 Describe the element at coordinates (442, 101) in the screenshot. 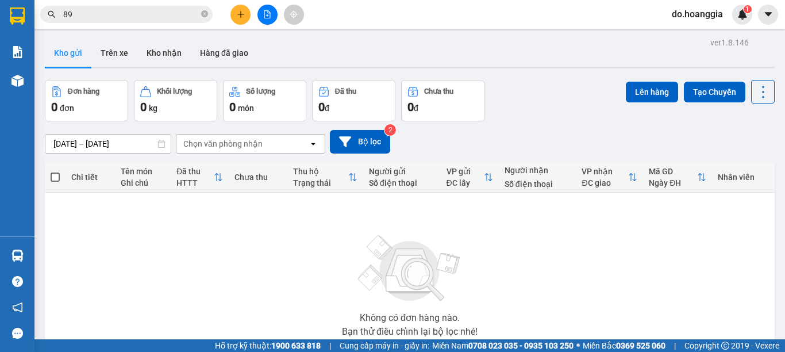

I see `button: Chưa thu0đ` at that location.